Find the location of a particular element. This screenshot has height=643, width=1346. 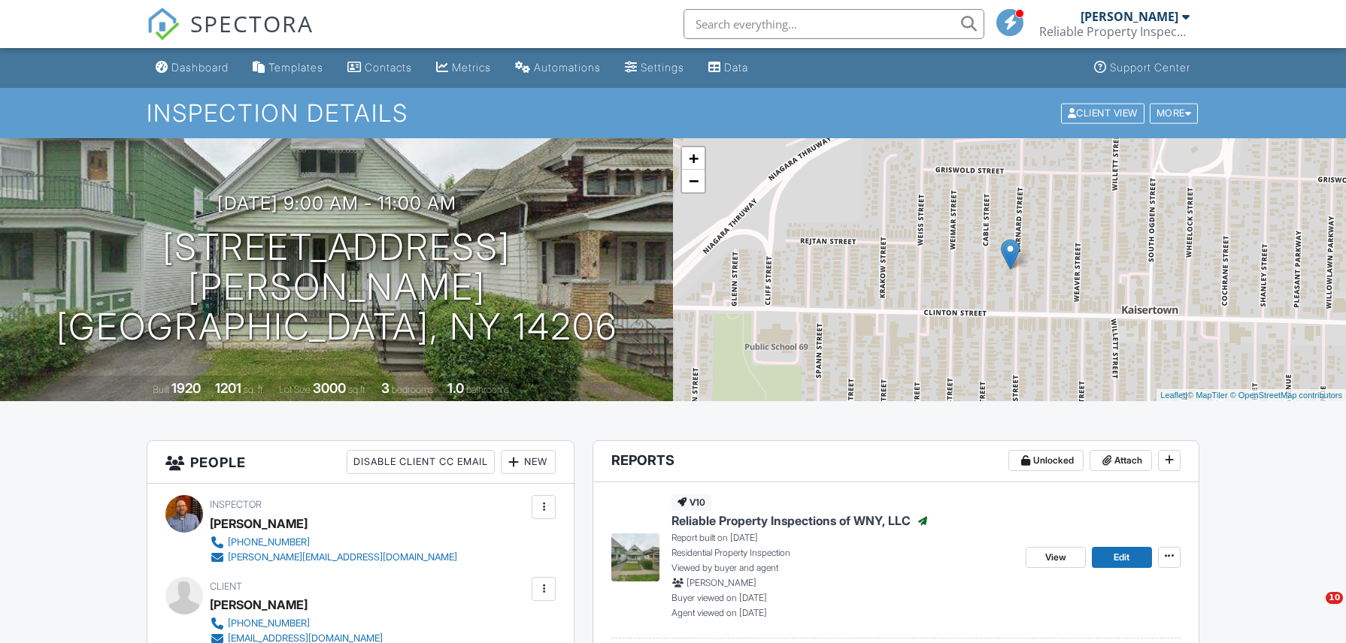

a: Dashboard is located at coordinates (192, 68).